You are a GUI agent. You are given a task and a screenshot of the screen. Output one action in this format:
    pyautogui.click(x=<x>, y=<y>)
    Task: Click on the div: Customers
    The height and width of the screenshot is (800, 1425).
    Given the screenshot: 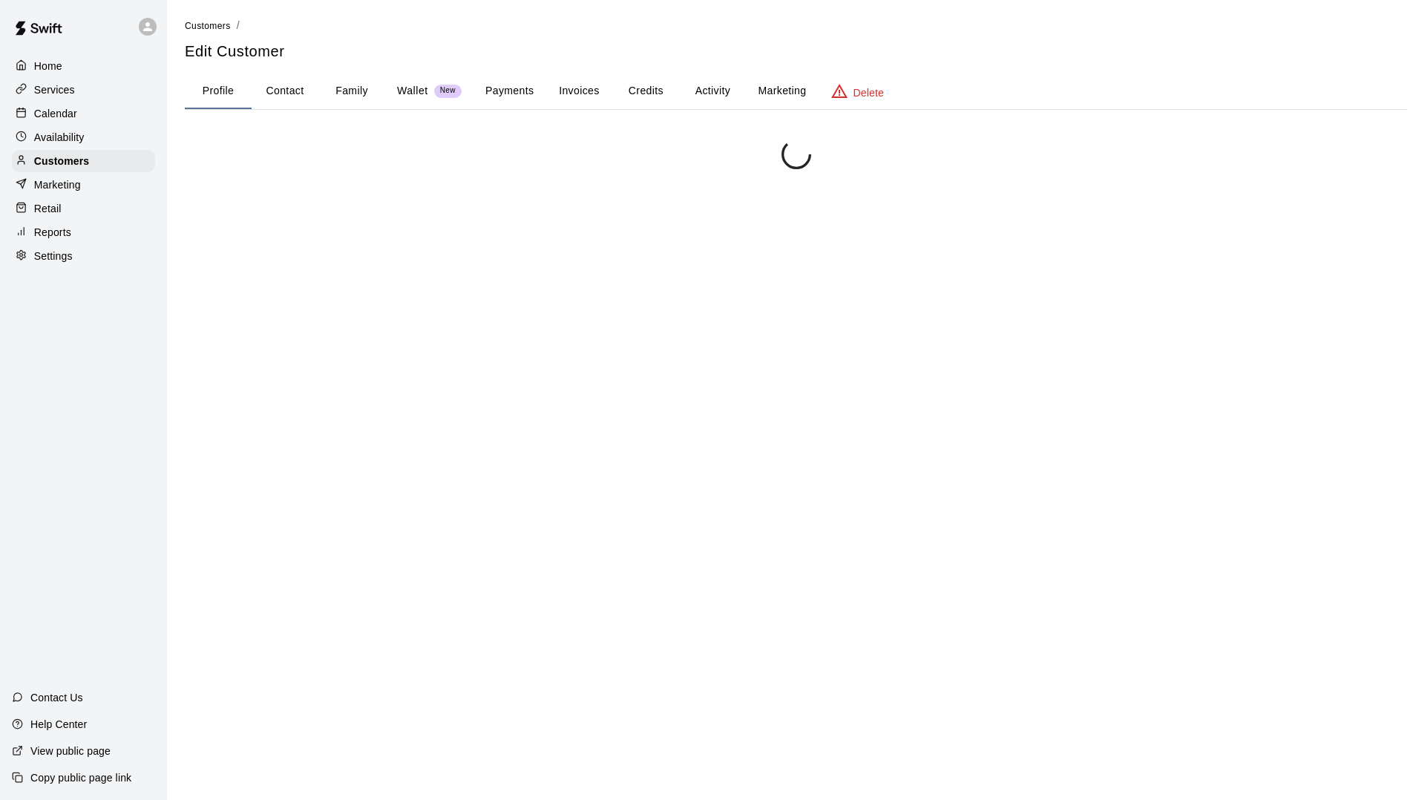 What is the action you would take?
    pyautogui.click(x=83, y=161)
    